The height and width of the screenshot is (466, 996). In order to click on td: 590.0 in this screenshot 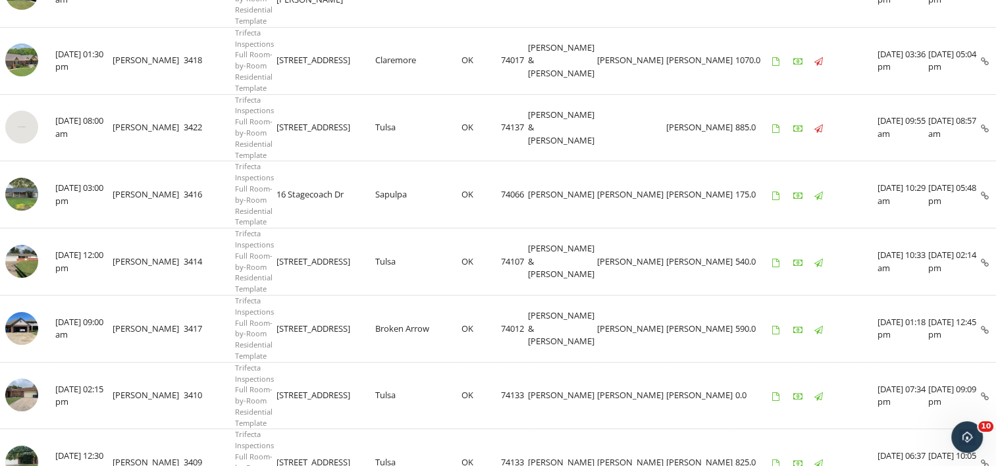, I will do `click(754, 329)`.